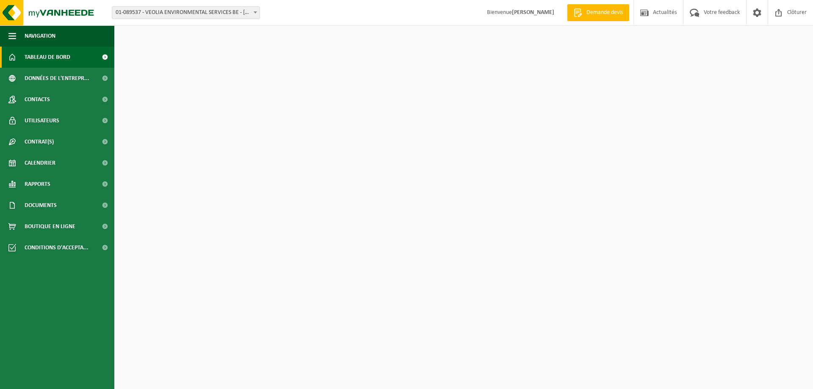 The width and height of the screenshot is (813, 389). I want to click on a: Demande devis, so click(598, 13).